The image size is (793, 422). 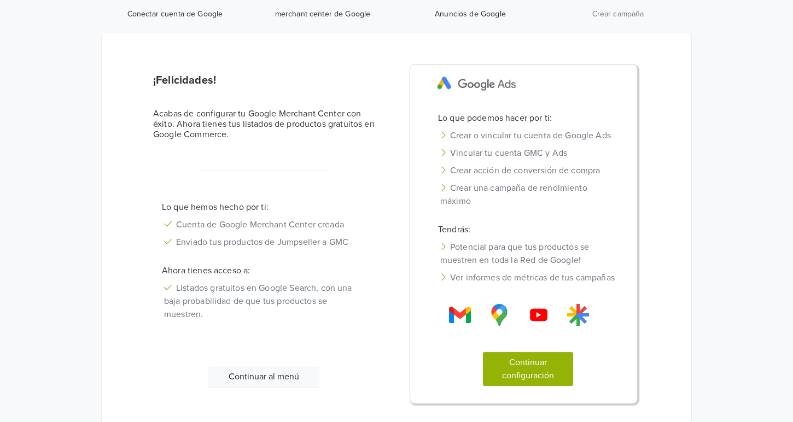 What do you see at coordinates (470, 14) in the screenshot?
I see `span: Anuncios de Google` at bounding box center [470, 14].